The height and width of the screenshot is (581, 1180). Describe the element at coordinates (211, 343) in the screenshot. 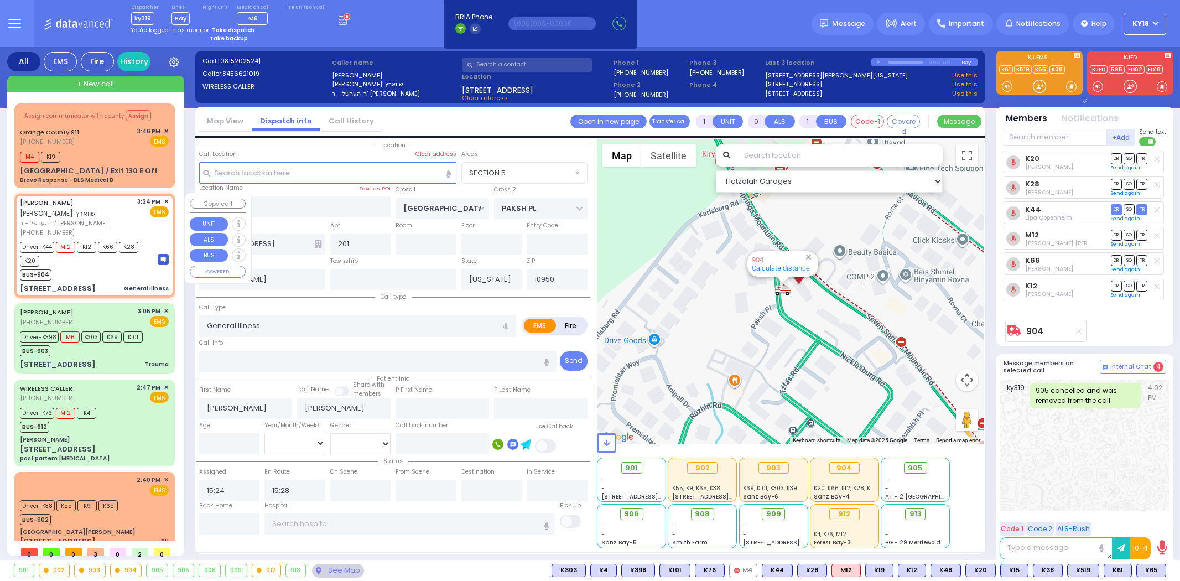

I see `label: Call Info` at that location.